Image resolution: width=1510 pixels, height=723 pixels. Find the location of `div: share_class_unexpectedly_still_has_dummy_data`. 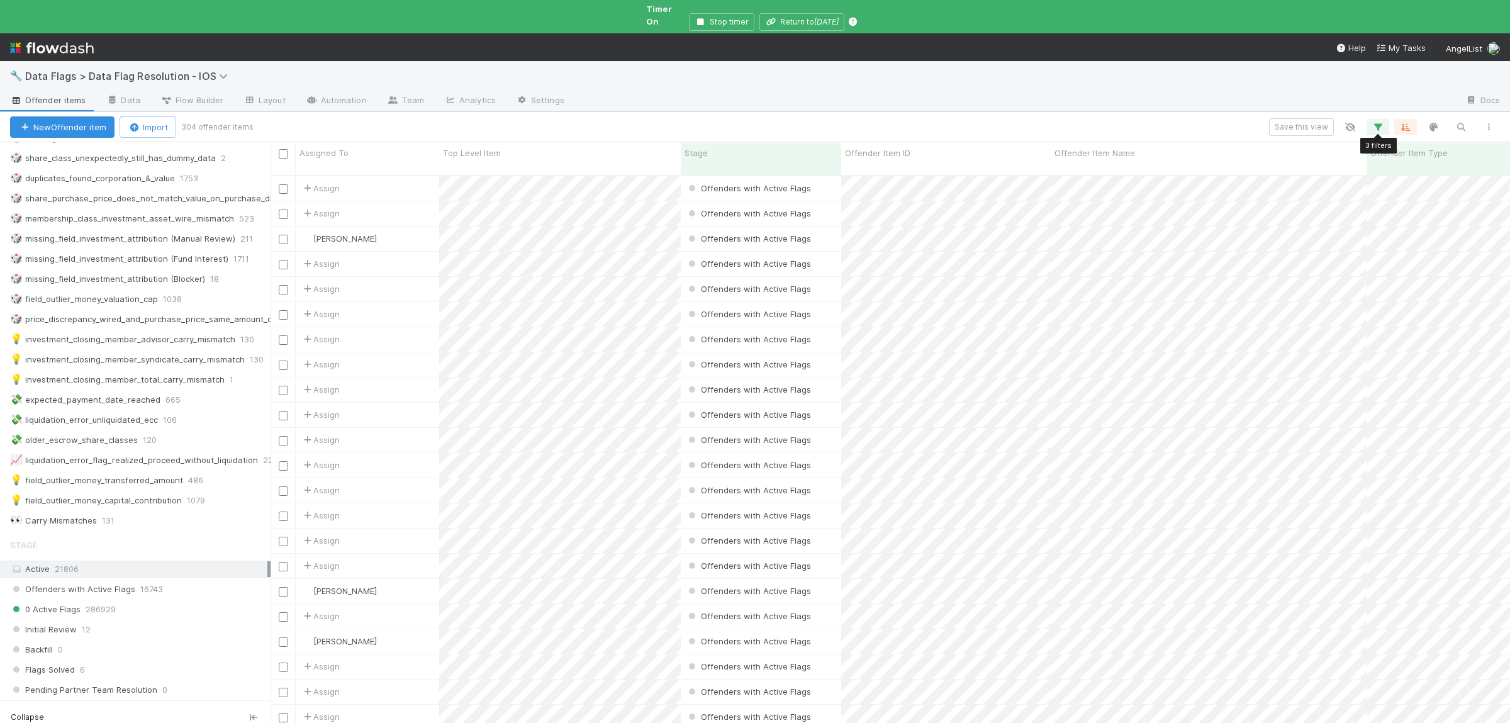

div: share_class_unexpectedly_still_has_dummy_data is located at coordinates (113, 158).